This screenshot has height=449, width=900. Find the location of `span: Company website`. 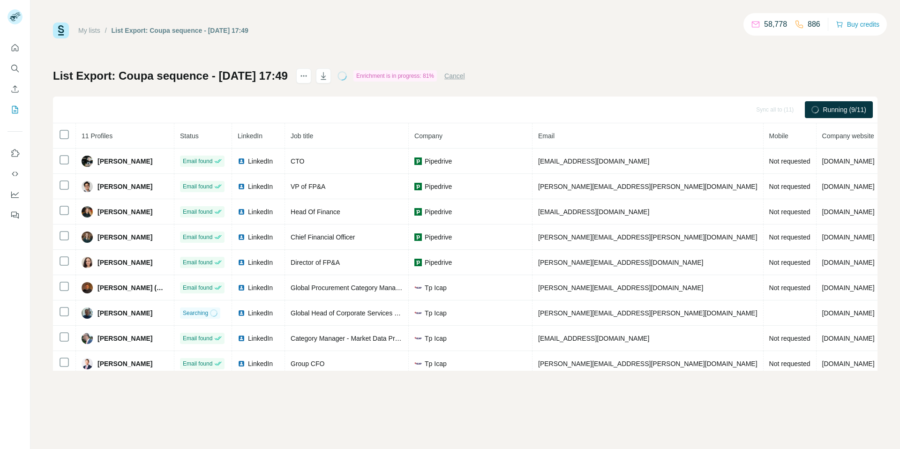

span: Company website is located at coordinates (848, 136).